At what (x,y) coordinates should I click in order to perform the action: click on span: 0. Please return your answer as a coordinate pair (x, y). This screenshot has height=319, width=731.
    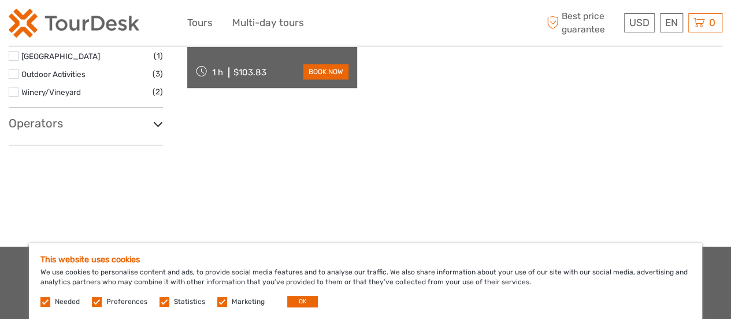
    Looking at the image, I should click on (712, 23).